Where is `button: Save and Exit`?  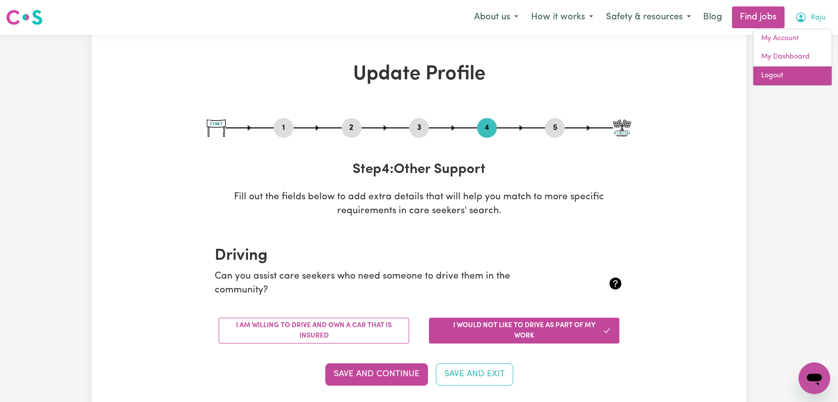
button: Save and Exit is located at coordinates (475, 374).